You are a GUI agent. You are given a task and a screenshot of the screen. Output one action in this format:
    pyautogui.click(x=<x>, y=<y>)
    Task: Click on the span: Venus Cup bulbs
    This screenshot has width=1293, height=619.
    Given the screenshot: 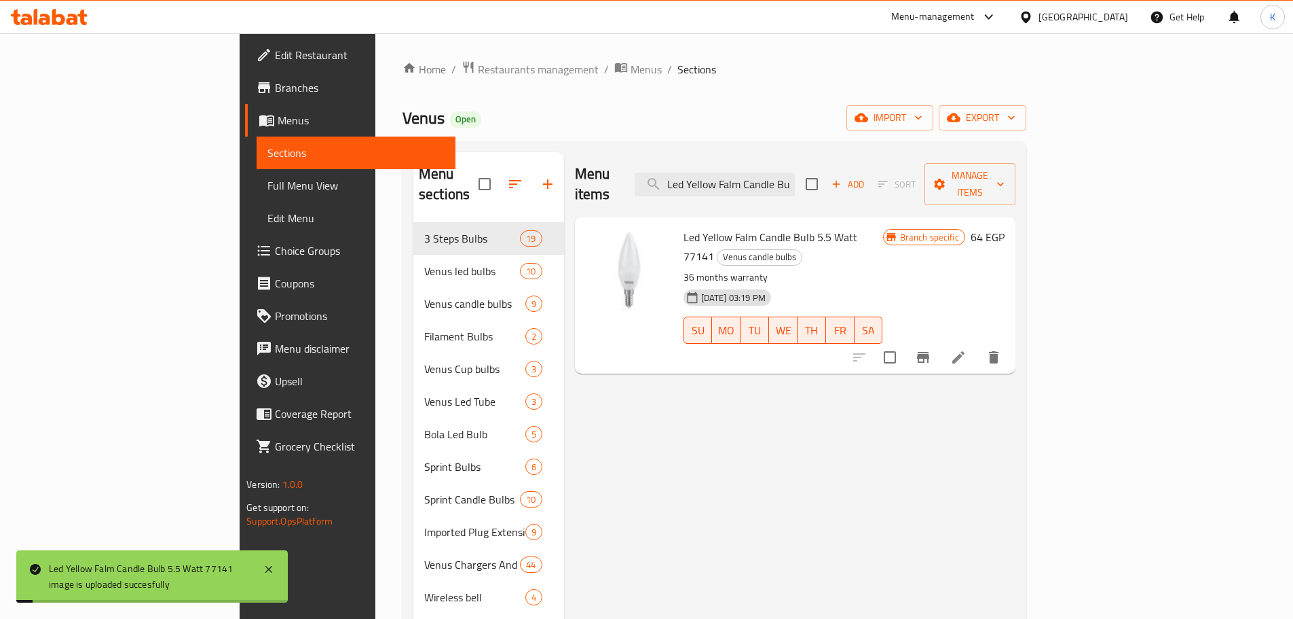 What is the action you would take?
    pyautogui.click(x=475, y=369)
    